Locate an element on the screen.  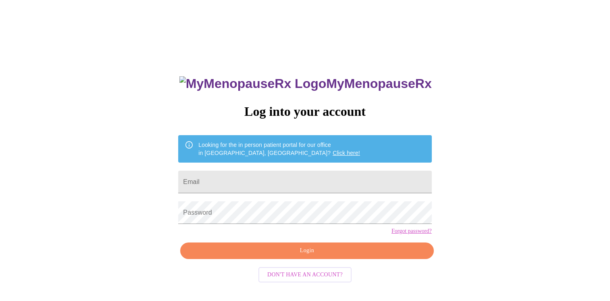
a: Forgot password? is located at coordinates (412, 231).